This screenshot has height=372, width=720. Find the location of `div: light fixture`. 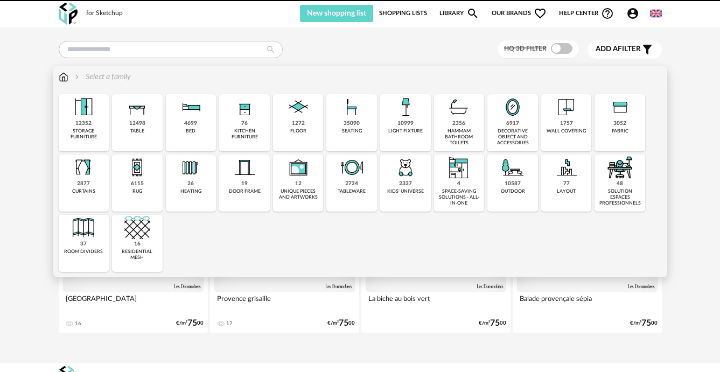

div: light fixture is located at coordinates (406, 131).